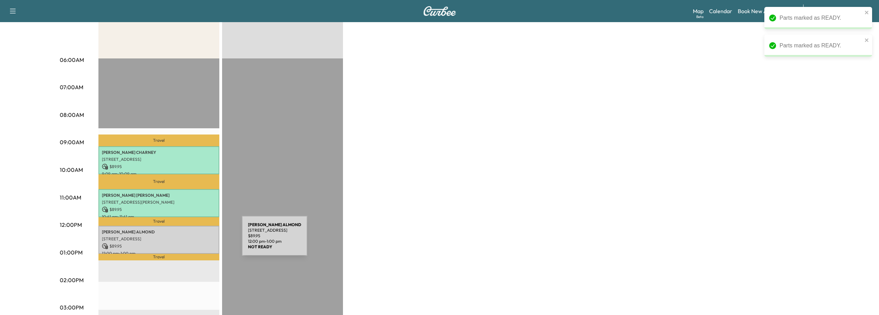  What do you see at coordinates (767, 11) in the screenshot?
I see `a: Book New Appointment` at bounding box center [767, 11].